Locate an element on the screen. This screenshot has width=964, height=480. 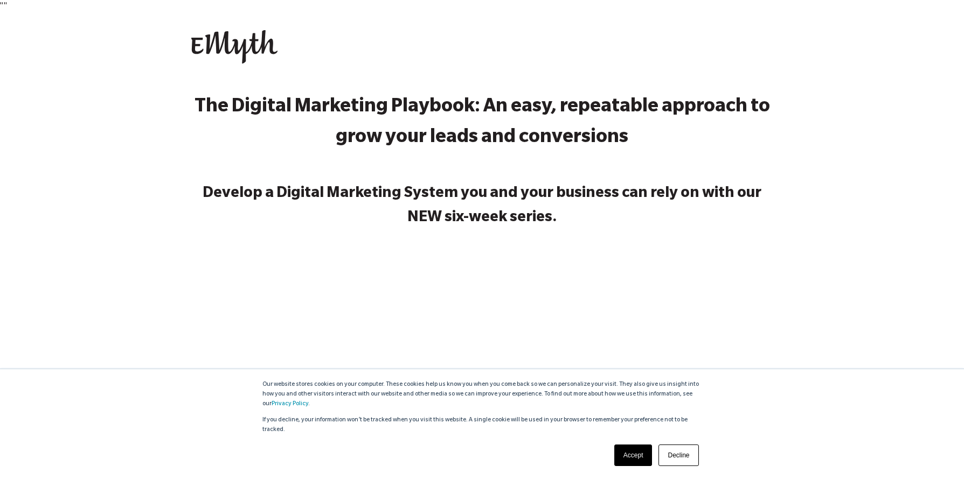
a: Decline is located at coordinates (678, 456).